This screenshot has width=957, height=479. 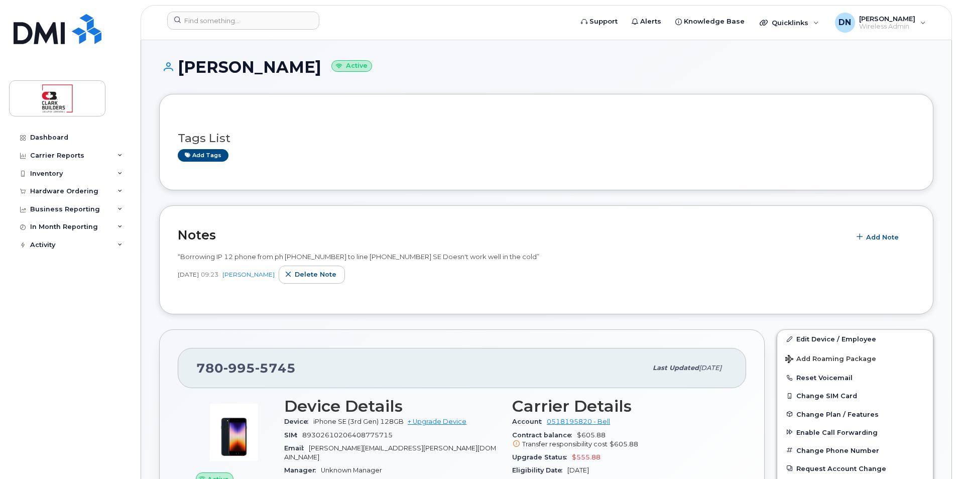 What do you see at coordinates (529, 421) in the screenshot?
I see `span: Account` at bounding box center [529, 421].